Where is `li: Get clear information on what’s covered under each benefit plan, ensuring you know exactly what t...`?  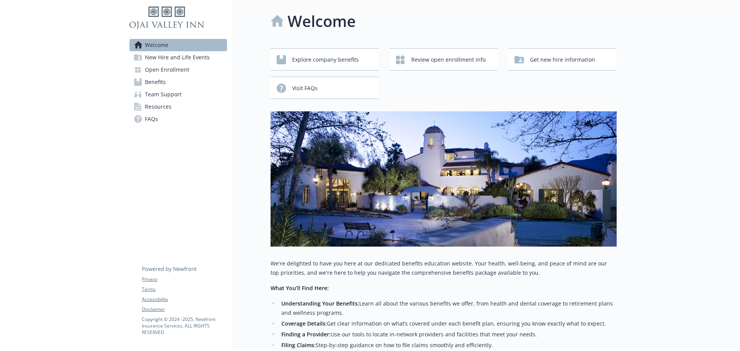
li: Get clear information on what’s covered under each benefit plan, ensuring you know exactly what t... is located at coordinates (448, 324).